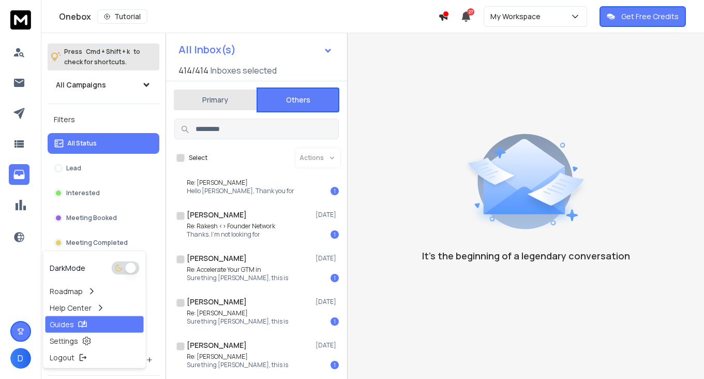 This screenshot has height=379, width=704. Describe the element at coordinates (83, 193) in the screenshot. I see `p: Interested` at that location.